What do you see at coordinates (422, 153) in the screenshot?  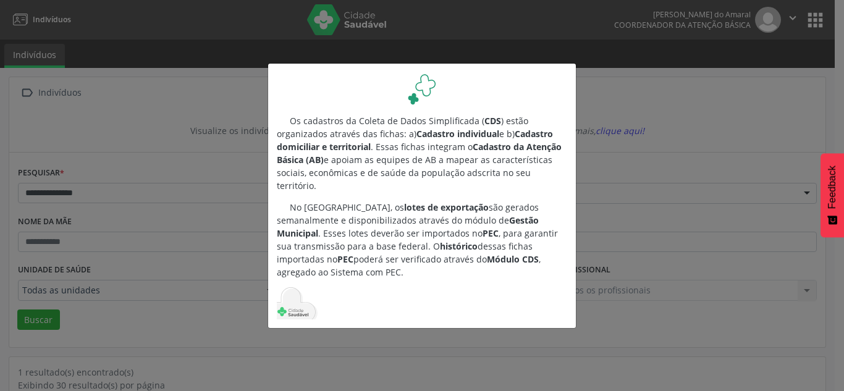 I see `p: Os cadastros da Coleta de Dados Simplificada ( ) estão organizados através das fichas: a) e b) . ...` at bounding box center [422, 153].